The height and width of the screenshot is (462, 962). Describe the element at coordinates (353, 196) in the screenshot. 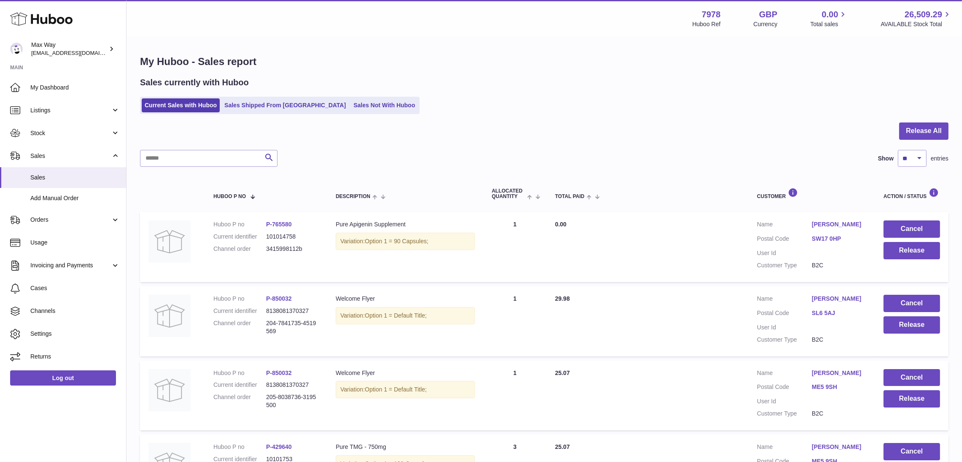

I see `span: Description` at that location.